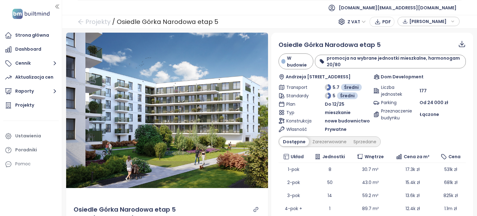  What do you see at coordinates (336, 87) in the screenshot?
I see `span: 5.7` at bounding box center [336, 87].